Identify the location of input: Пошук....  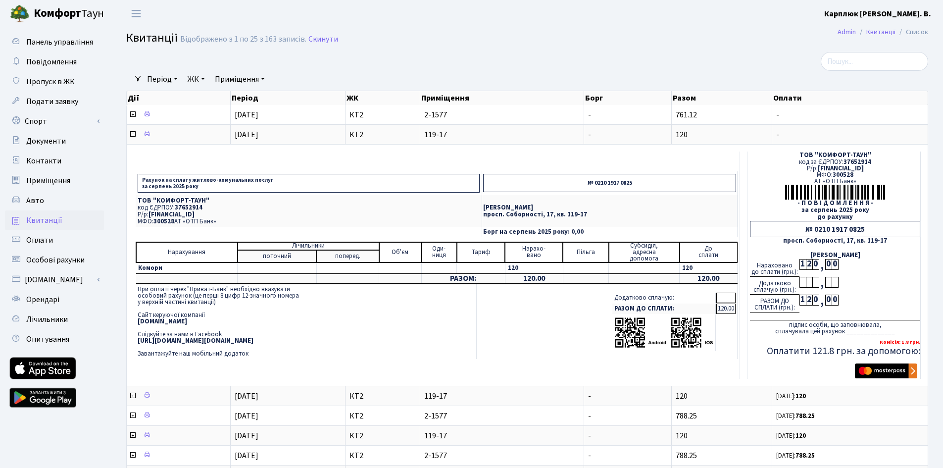
(874, 61).